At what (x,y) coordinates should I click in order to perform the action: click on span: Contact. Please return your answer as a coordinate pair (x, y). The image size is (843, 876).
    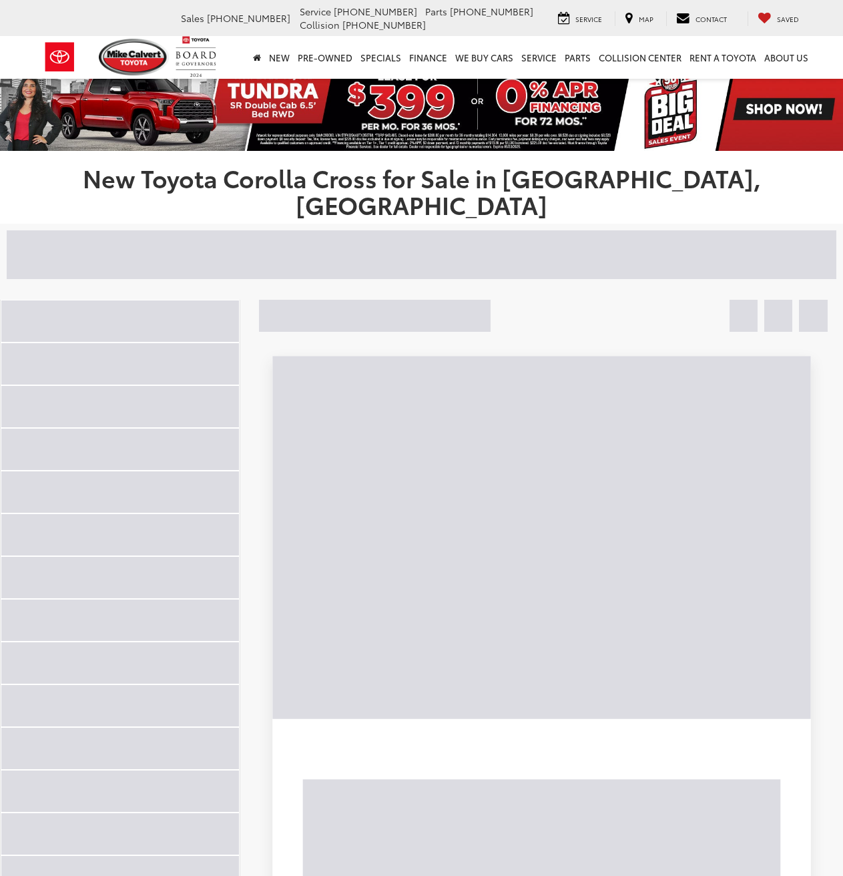
    Looking at the image, I should click on (711, 19).